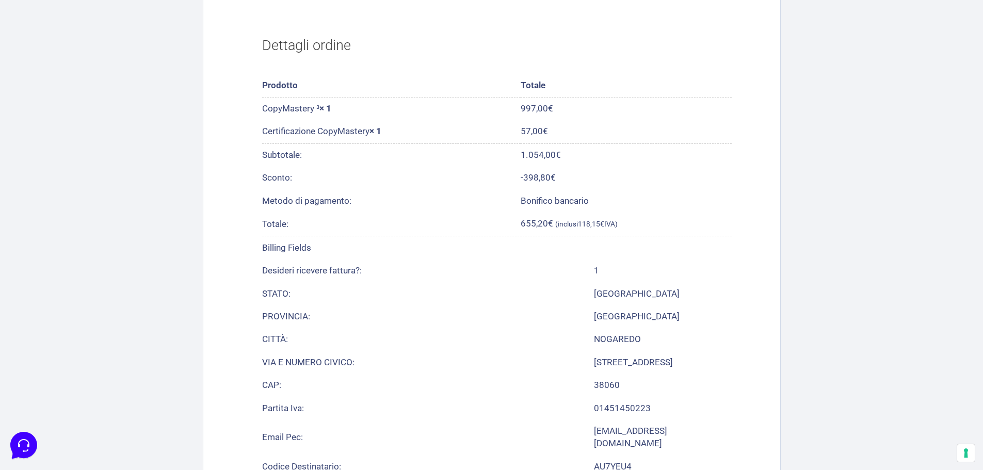 Image resolution: width=983 pixels, height=470 pixels. I want to click on th: Sconto:, so click(391, 178).